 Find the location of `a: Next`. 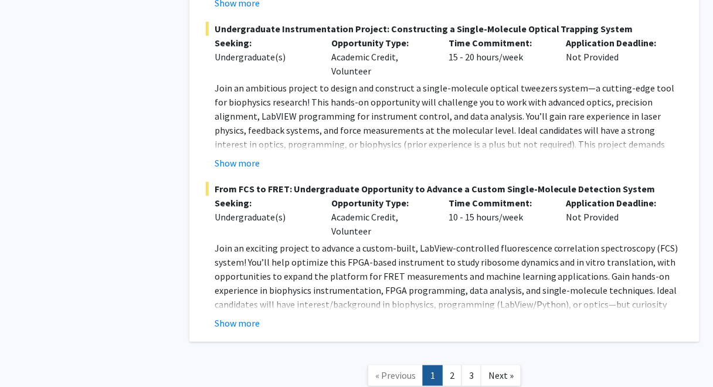

a: Next is located at coordinates (501, 375).